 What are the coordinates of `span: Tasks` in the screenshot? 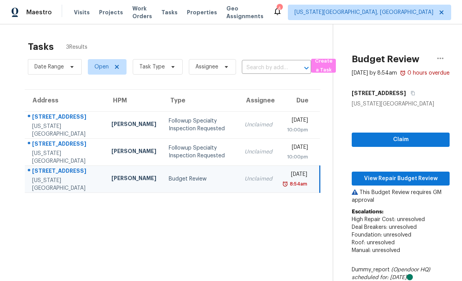 It's located at (169, 12).